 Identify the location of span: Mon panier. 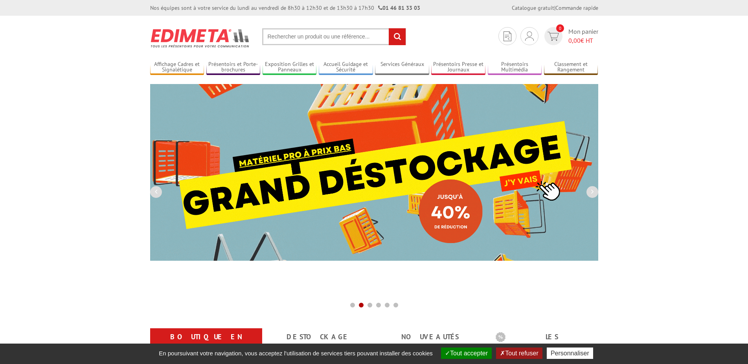
(583, 36).